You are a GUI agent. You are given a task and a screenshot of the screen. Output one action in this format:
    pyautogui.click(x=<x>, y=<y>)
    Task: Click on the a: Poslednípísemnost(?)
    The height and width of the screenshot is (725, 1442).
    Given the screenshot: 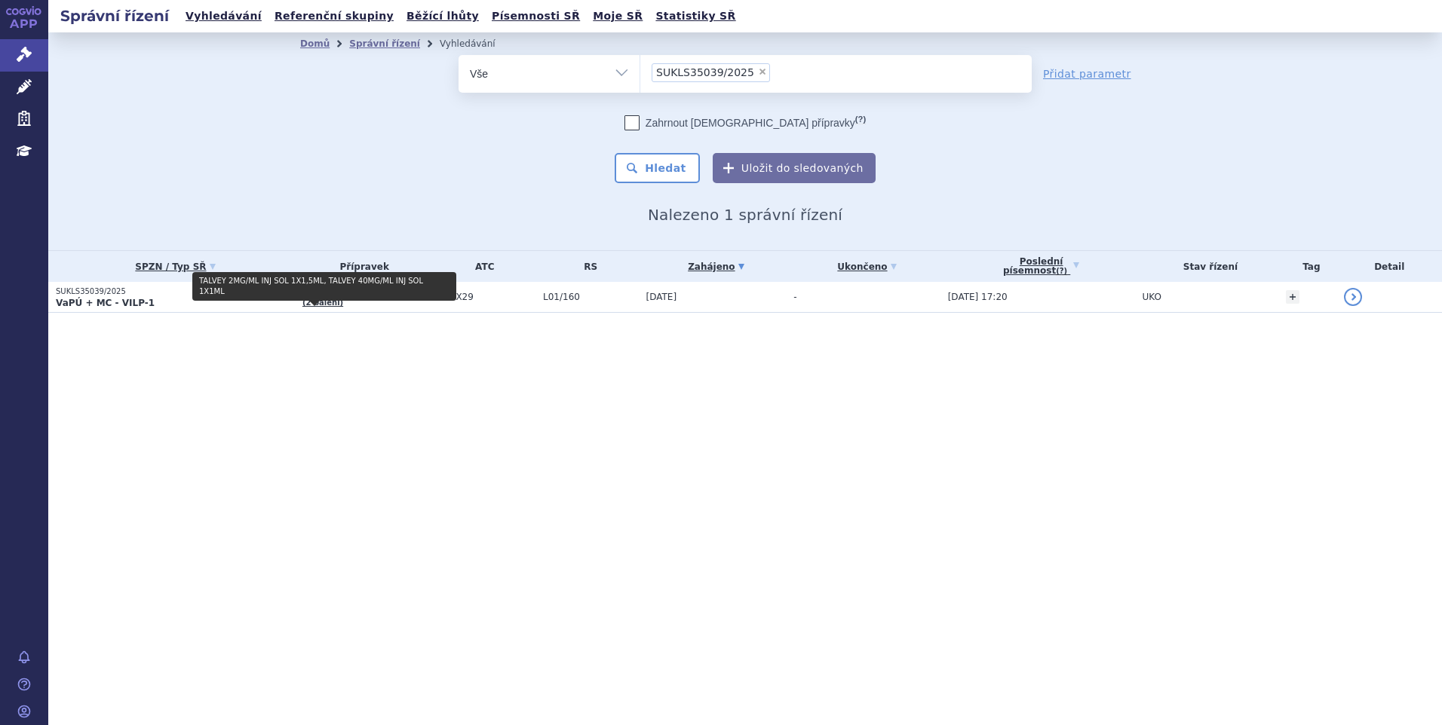 What is the action you would take?
    pyautogui.click(x=1041, y=266)
    